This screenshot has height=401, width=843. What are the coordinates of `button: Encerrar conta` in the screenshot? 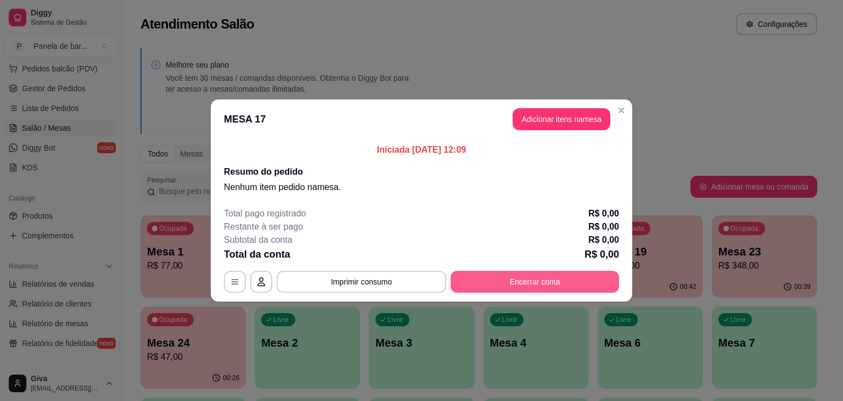 It's located at (535, 282).